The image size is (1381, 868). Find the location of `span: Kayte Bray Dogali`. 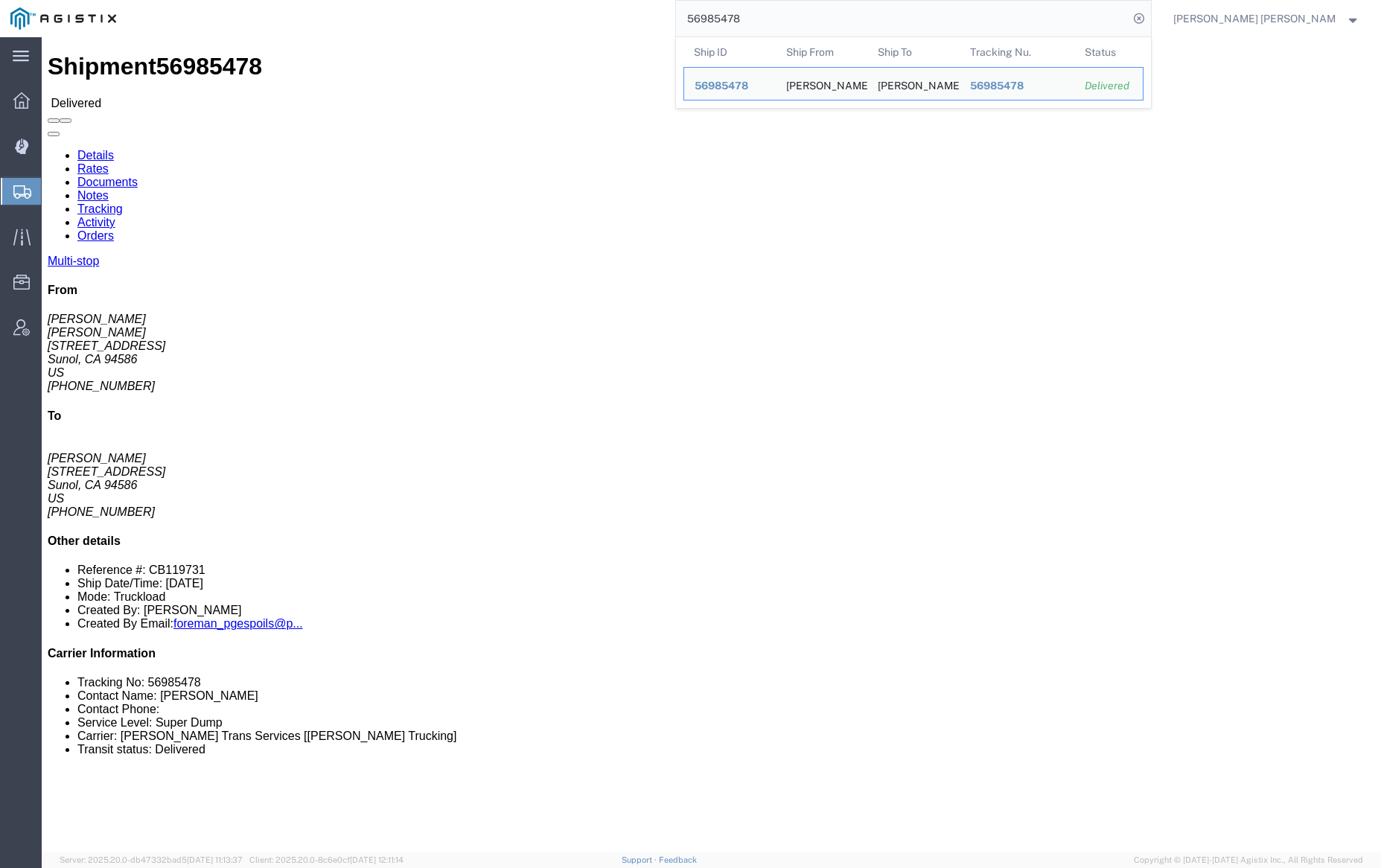

span: Kayte Bray Dogali is located at coordinates (1255, 19).